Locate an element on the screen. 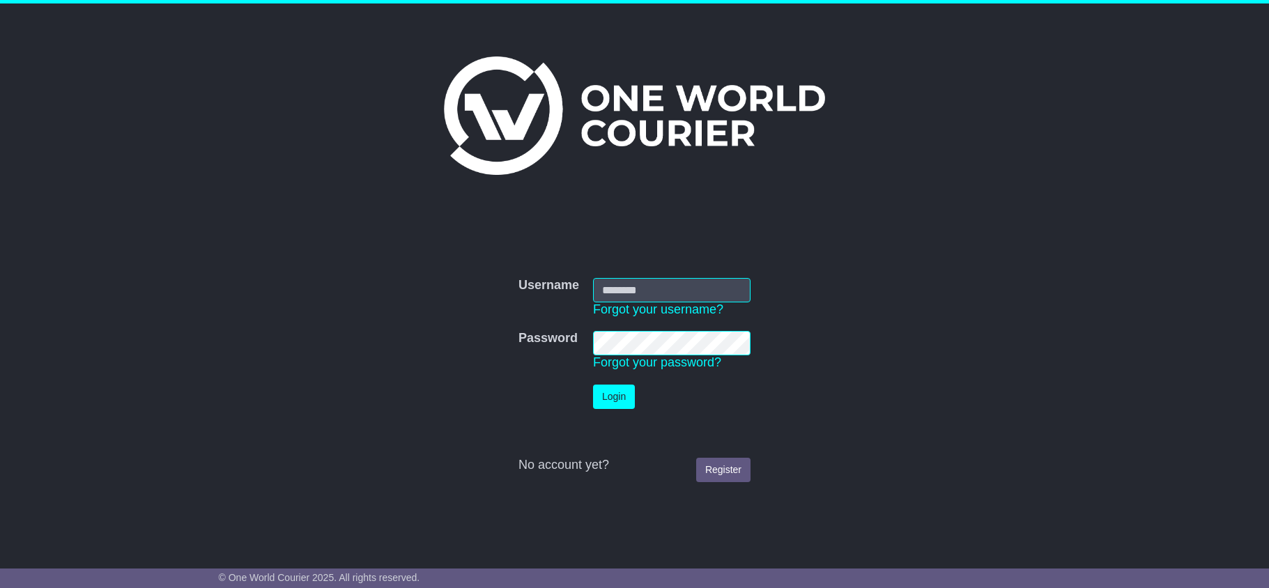  div: No account yet? is located at coordinates (634, 465).